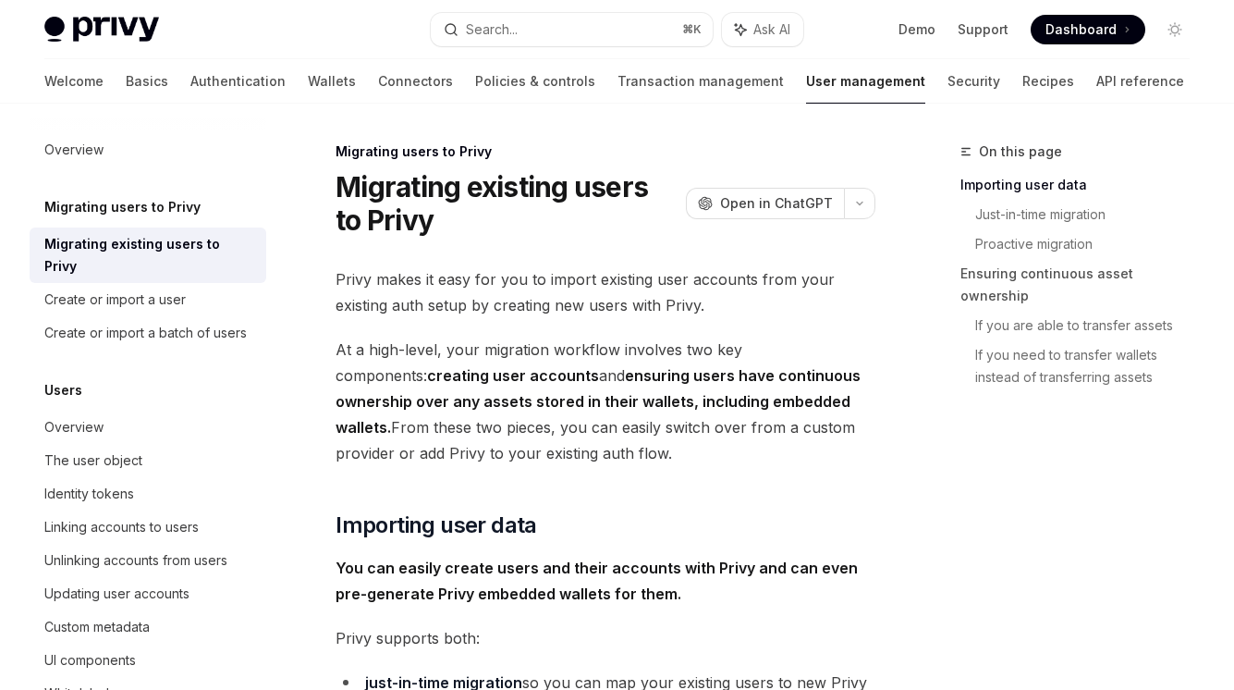  What do you see at coordinates (1082, 185) in the screenshot?
I see `a: Importing user data` at bounding box center [1082, 185].